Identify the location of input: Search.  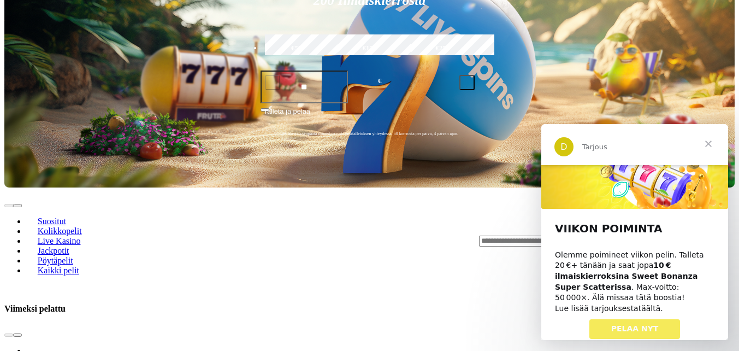
(518, 241).